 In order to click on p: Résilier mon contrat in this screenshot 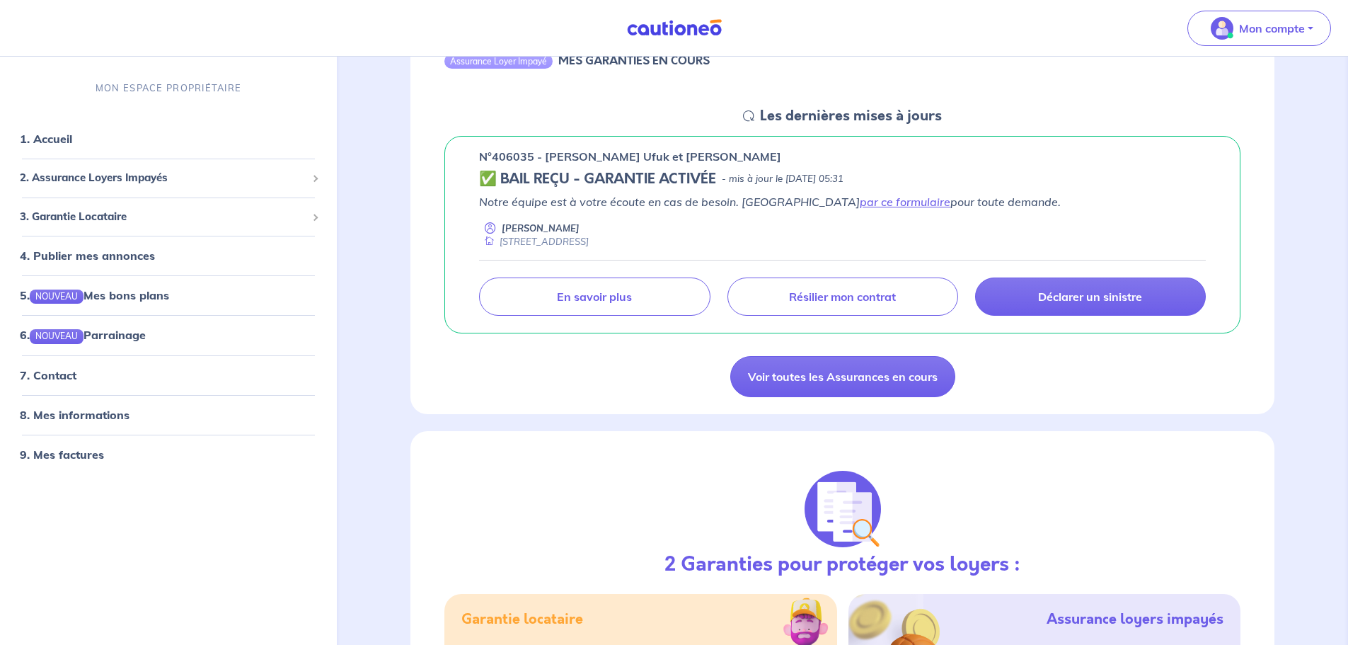, I will do `click(842, 296)`.